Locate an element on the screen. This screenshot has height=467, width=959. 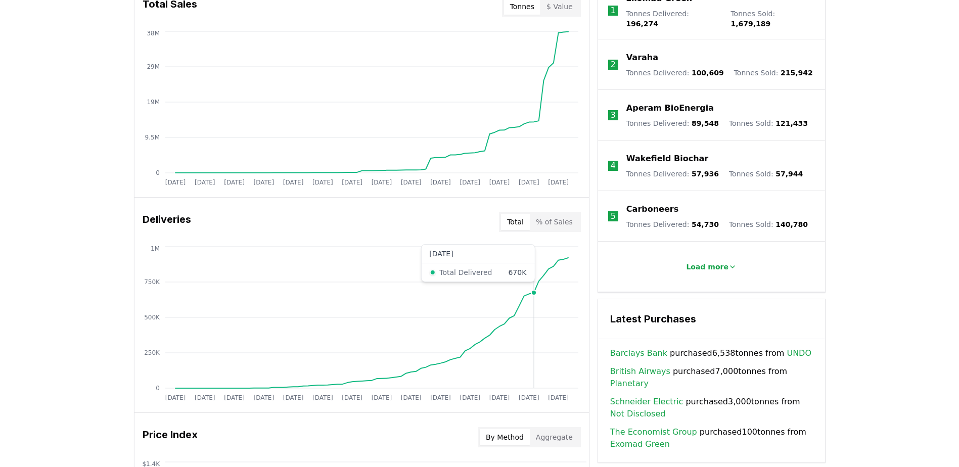
a: Carboneers is located at coordinates (652, 209).